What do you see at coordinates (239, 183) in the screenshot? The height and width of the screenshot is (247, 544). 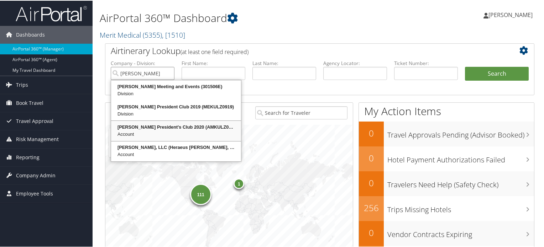 I see `div: 1` at bounding box center [239, 183].